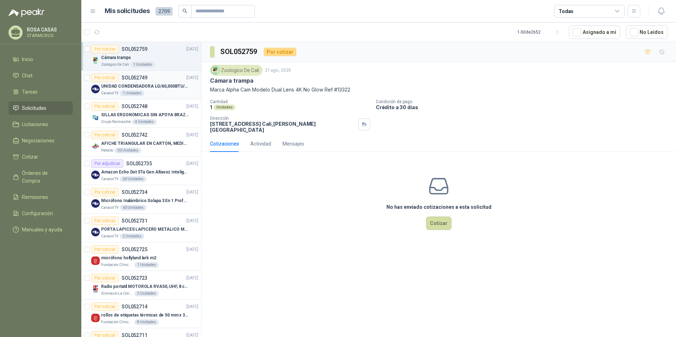 The image size is (676, 337). What do you see at coordinates (236, 70) in the screenshot?
I see `div: Zoologico De Cali` at bounding box center [236, 70].